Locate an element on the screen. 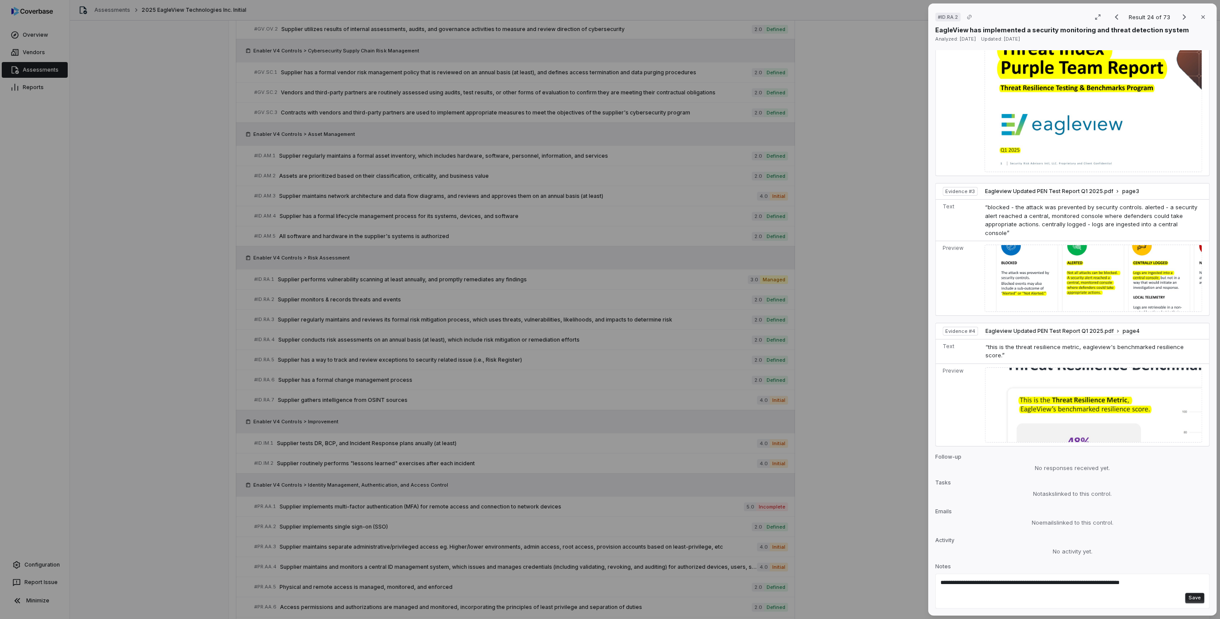  button: Next result is located at coordinates (1184, 17).